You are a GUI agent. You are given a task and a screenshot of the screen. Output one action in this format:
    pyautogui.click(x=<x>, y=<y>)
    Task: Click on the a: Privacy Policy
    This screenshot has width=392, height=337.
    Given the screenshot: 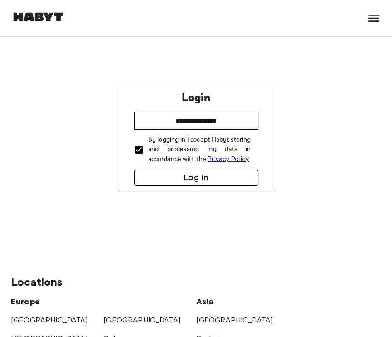 What is the action you would take?
    pyautogui.click(x=228, y=159)
    